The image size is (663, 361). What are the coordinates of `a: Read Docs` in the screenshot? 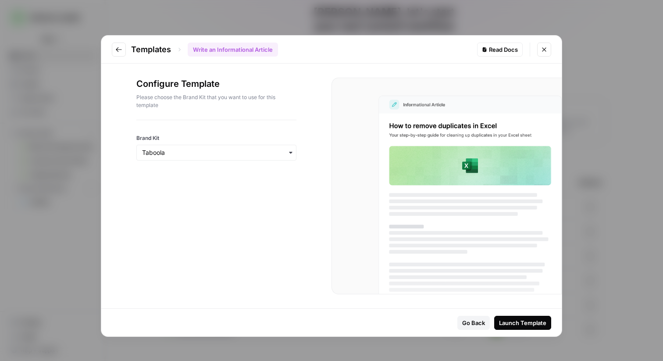 It's located at (500, 50).